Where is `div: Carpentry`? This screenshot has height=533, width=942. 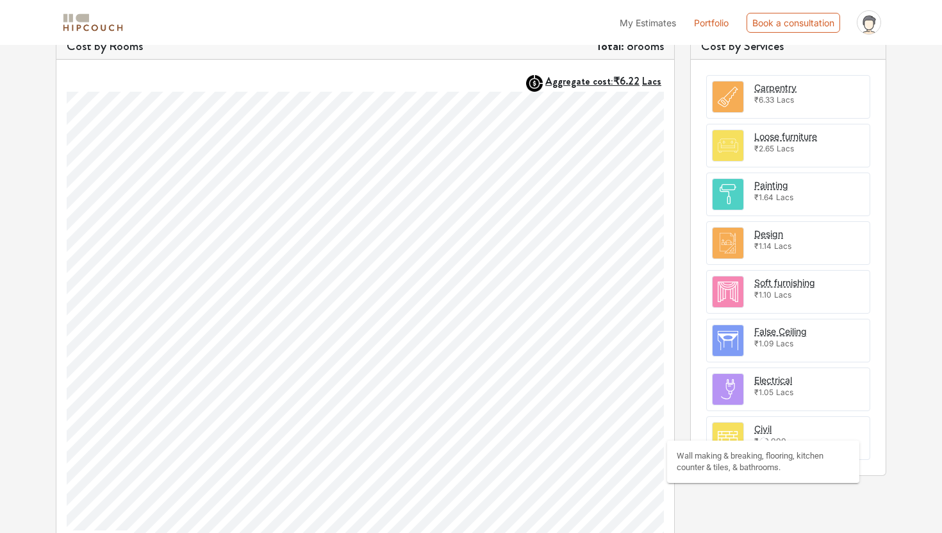
div: Carpentry is located at coordinates (775, 87).